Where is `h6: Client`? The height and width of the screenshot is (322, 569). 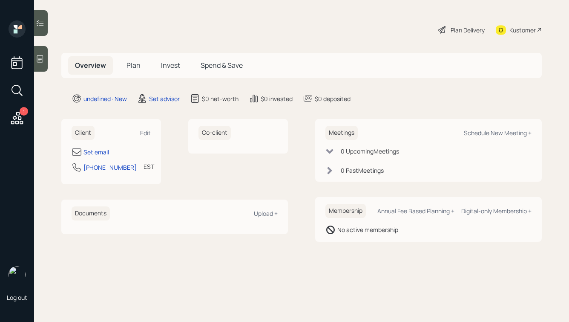 h6: Client is located at coordinates (83, 133).